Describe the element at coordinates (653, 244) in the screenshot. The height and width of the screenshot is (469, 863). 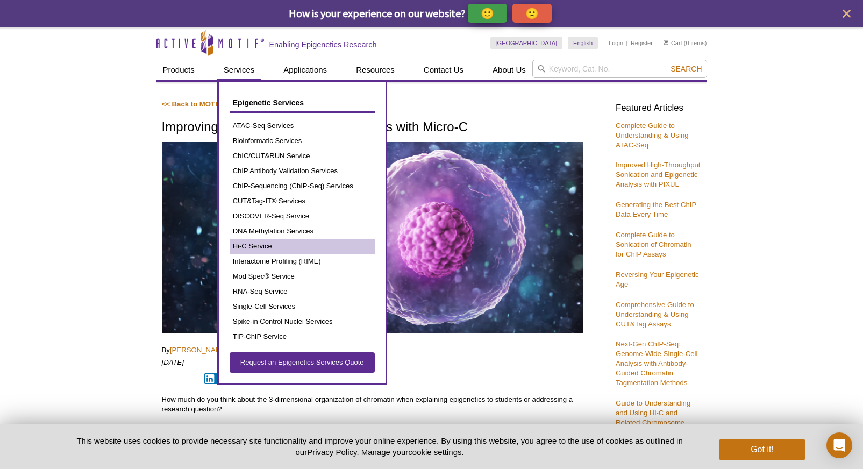
I see `a: Complete Guide to Sonication of Chromatin for ChIP Assays` at that location.